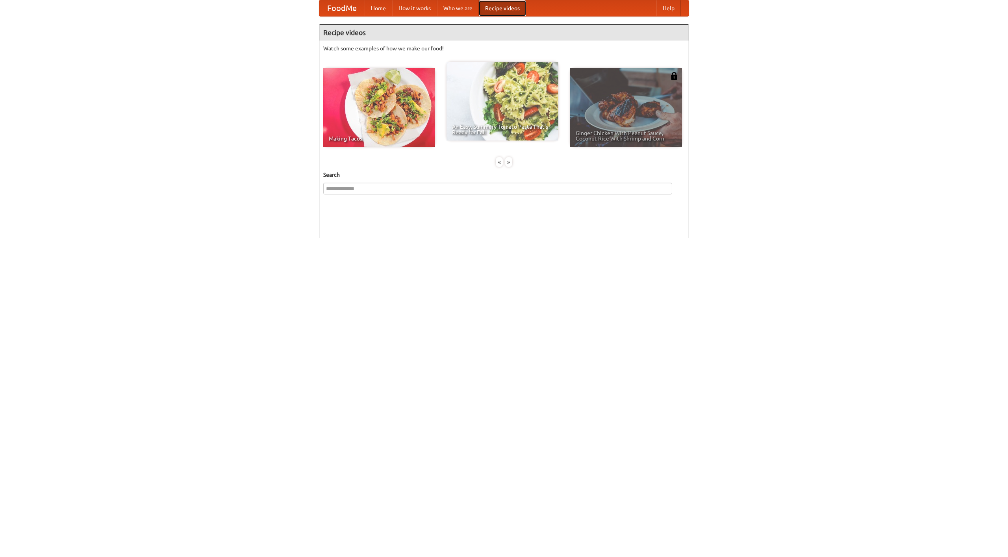  I want to click on a: Help, so click(669, 8).